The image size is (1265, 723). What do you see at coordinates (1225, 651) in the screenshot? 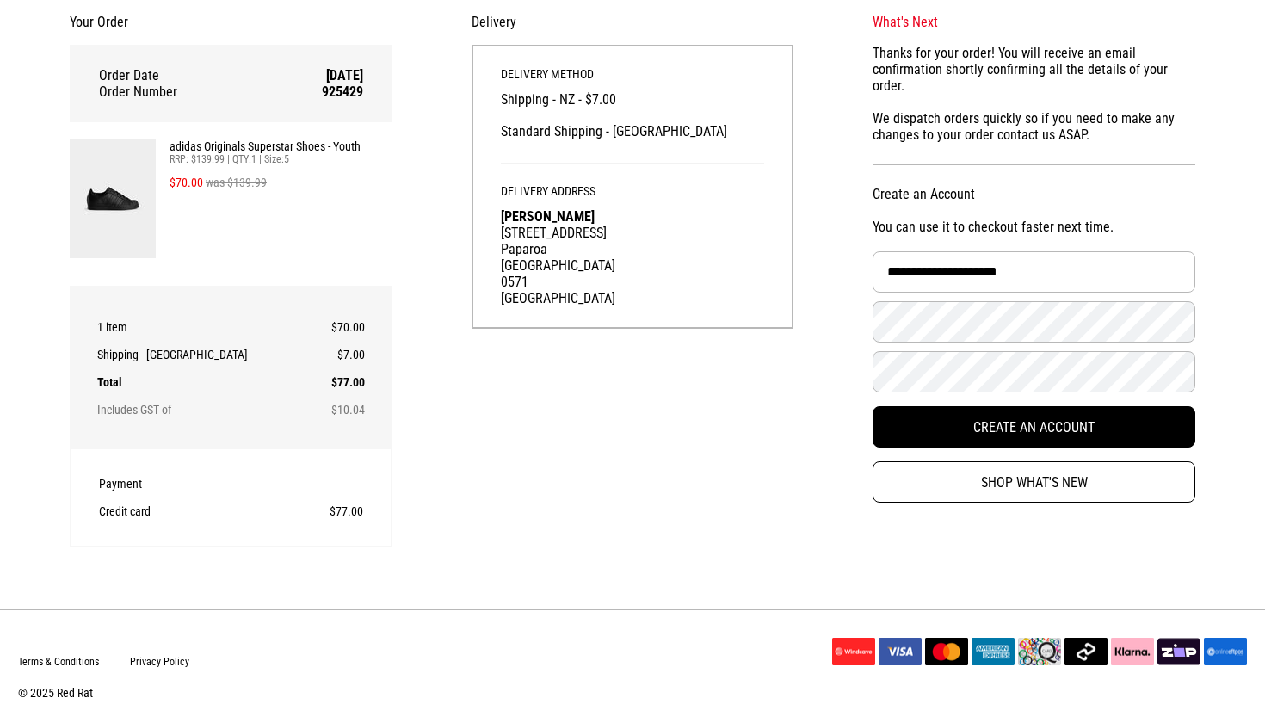
I see `img: Online EFTPOS` at bounding box center [1225, 651].